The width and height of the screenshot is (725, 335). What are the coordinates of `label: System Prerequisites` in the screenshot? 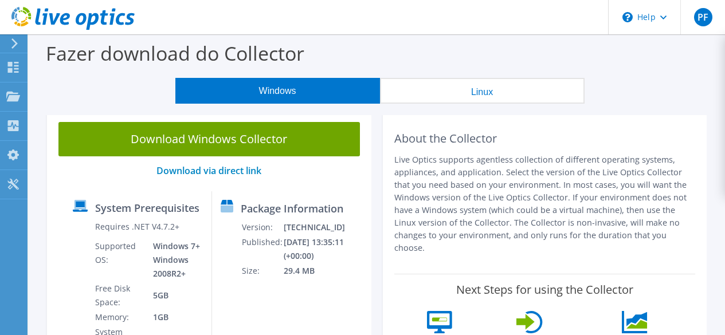 It's located at (147, 208).